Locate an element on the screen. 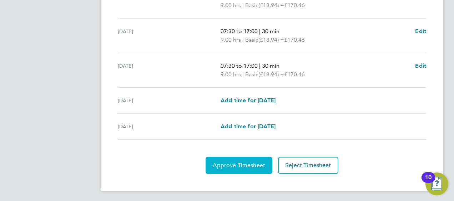 The width and height of the screenshot is (454, 201). div: 10 is located at coordinates (428, 182).